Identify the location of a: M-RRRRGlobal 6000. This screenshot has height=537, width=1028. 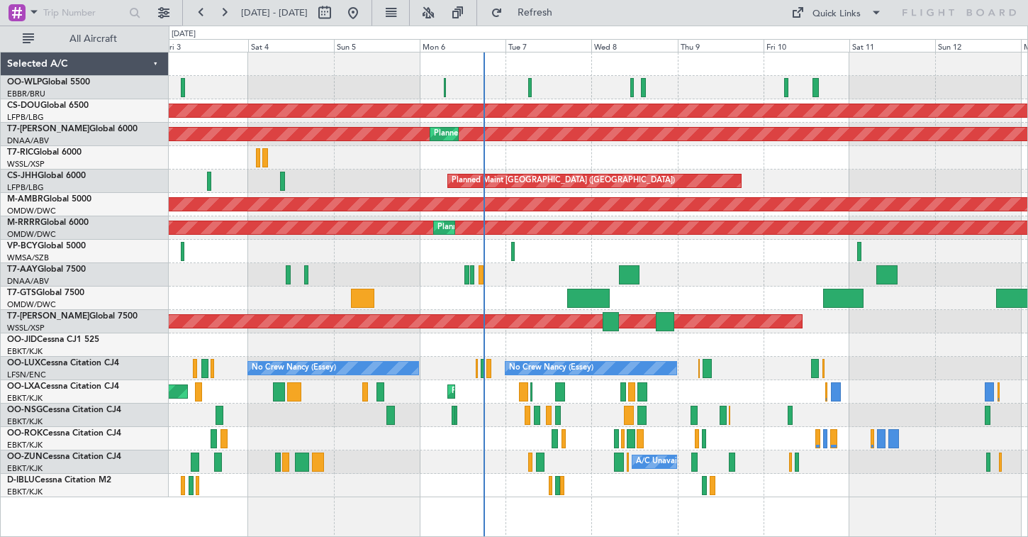
(48, 223).